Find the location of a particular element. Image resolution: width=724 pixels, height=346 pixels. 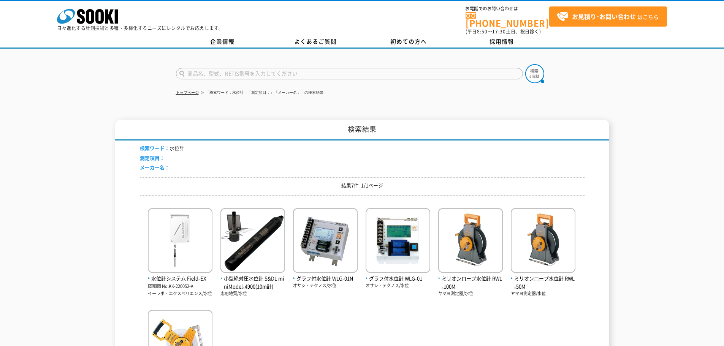

img: Field-EX is located at coordinates (180, 241).